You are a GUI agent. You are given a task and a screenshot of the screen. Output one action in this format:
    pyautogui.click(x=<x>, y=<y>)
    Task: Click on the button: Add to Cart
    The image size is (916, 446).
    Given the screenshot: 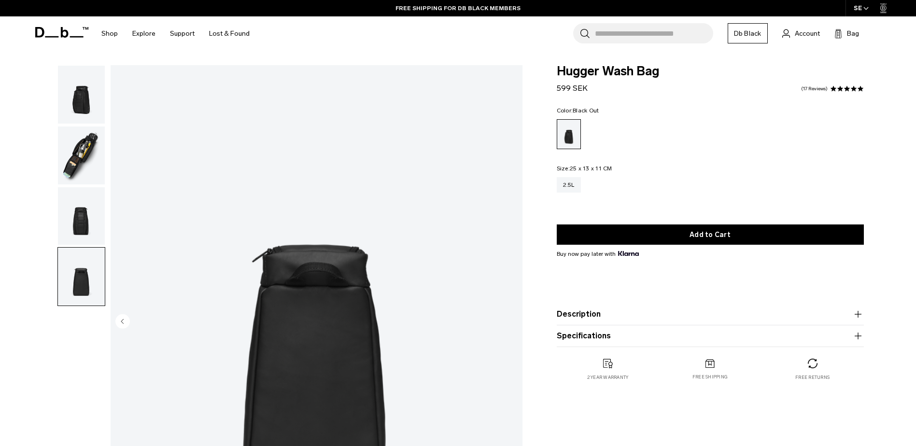 What is the action you would take?
    pyautogui.click(x=710, y=235)
    